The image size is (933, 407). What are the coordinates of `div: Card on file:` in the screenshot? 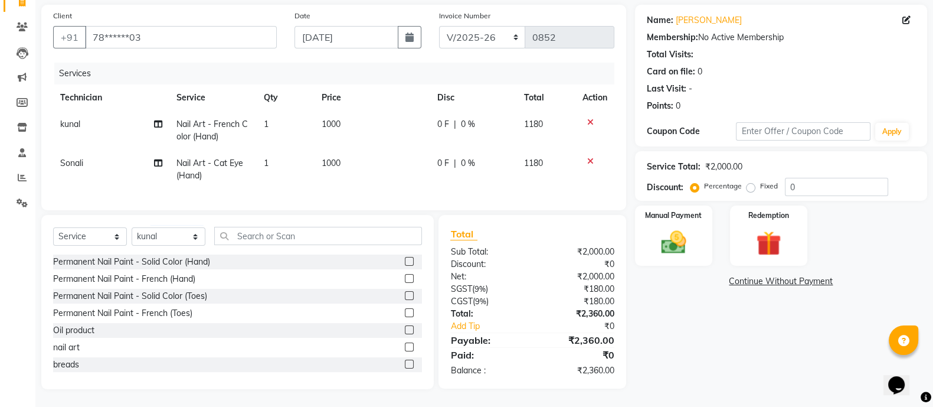 It's located at (671, 71).